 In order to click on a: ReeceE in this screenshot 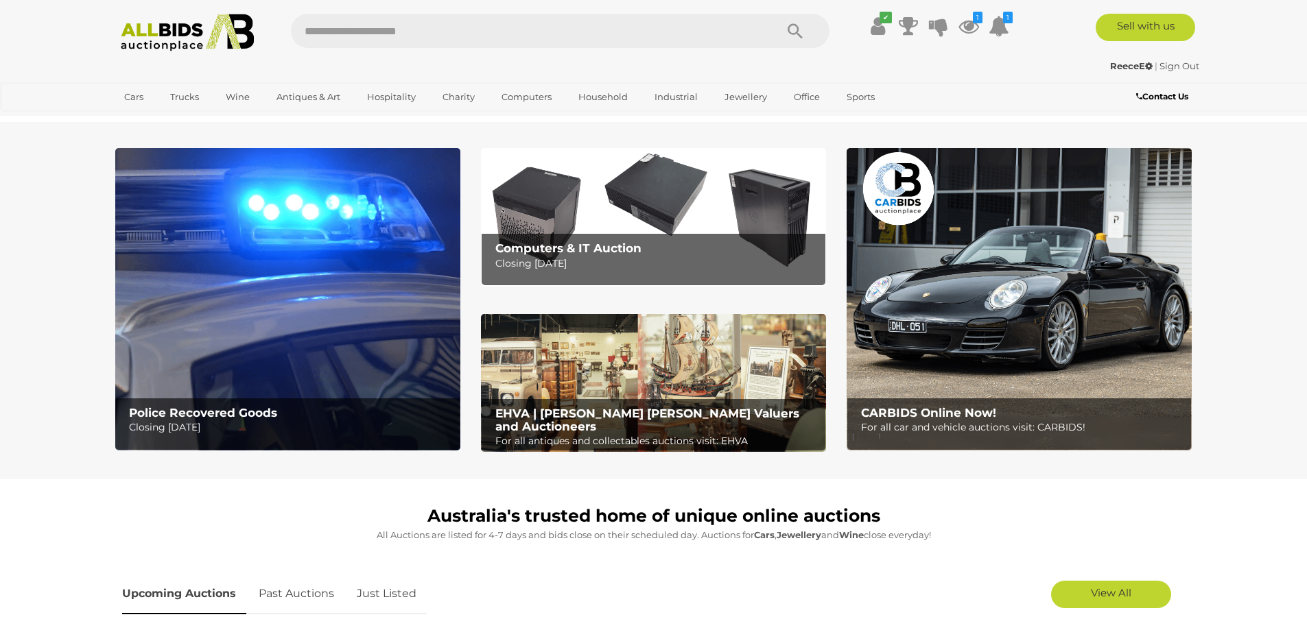, I will do `click(1132, 66)`.